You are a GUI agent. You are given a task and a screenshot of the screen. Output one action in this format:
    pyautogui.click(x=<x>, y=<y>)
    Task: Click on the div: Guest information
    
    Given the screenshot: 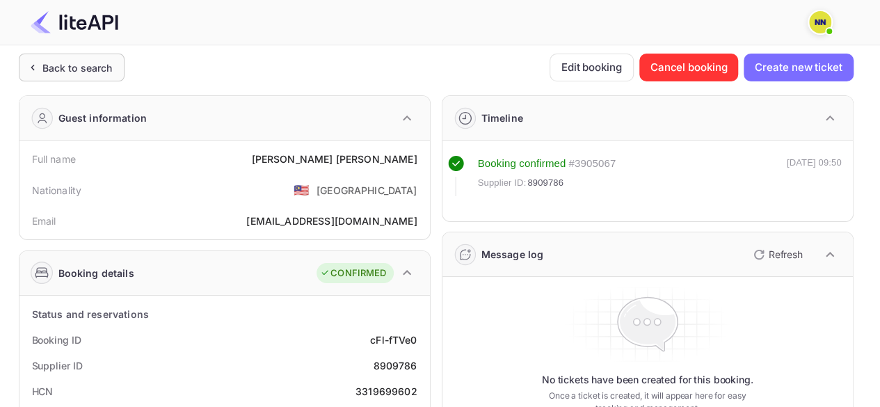 What is the action you would take?
    pyautogui.click(x=103, y=118)
    